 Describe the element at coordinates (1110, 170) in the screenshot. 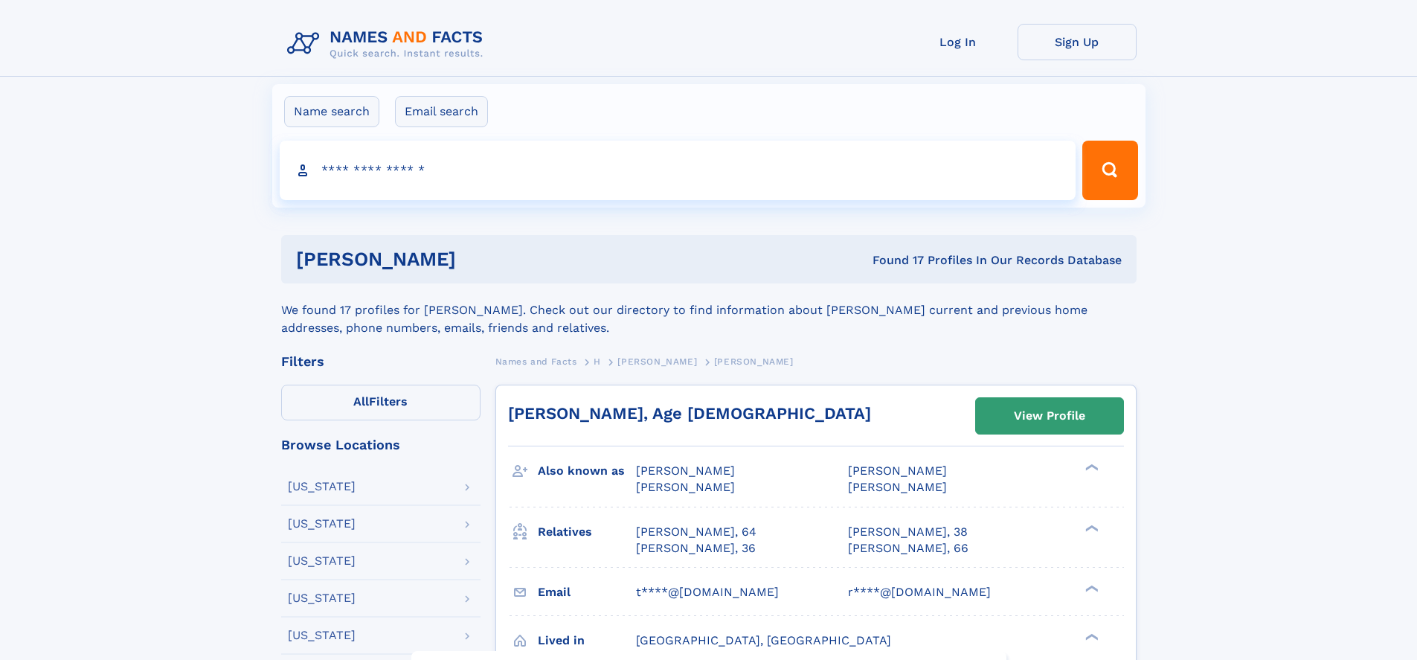

I see `button: Search Button` at that location.